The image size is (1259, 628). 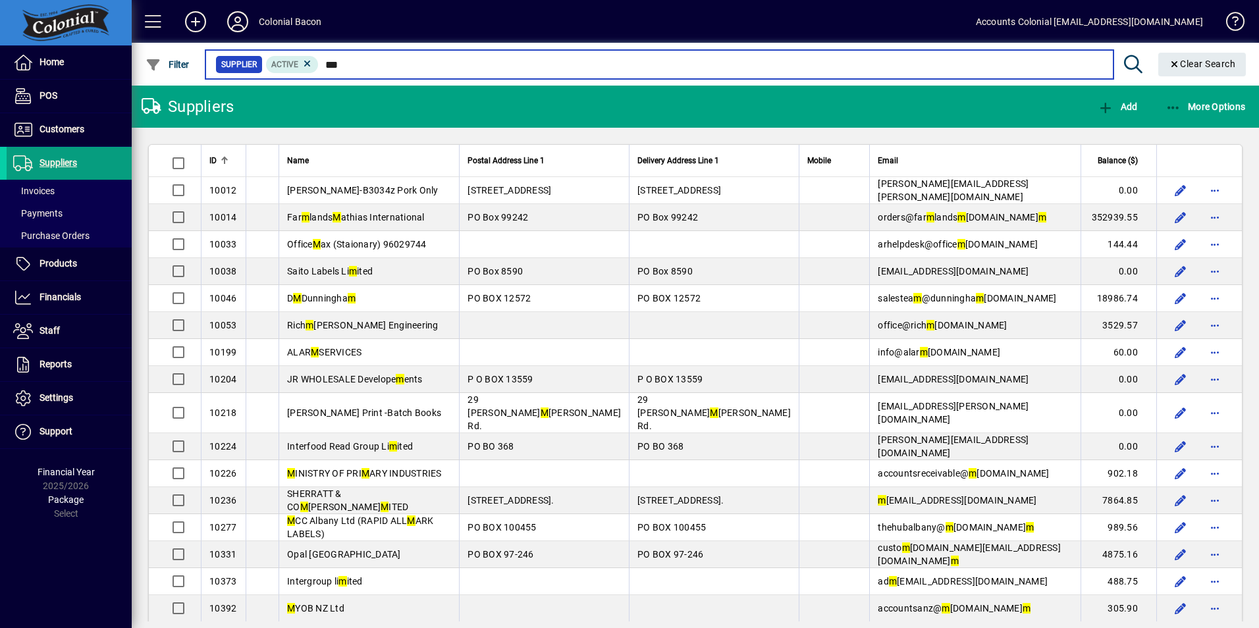 I want to click on span: Staff, so click(x=49, y=331).